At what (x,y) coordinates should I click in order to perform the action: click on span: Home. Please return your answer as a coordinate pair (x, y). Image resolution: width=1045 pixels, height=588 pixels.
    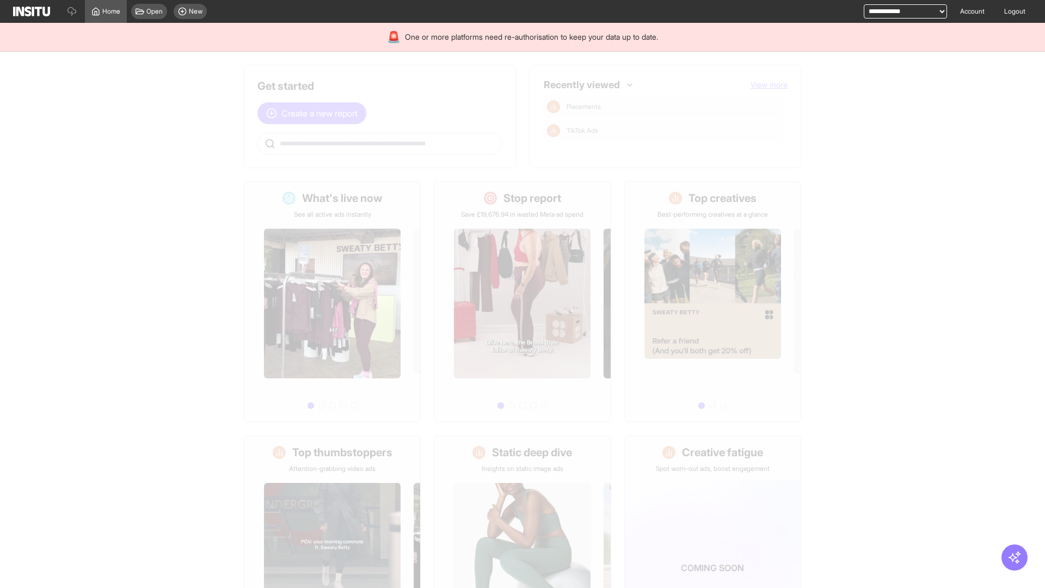
    Looking at the image, I should click on (111, 11).